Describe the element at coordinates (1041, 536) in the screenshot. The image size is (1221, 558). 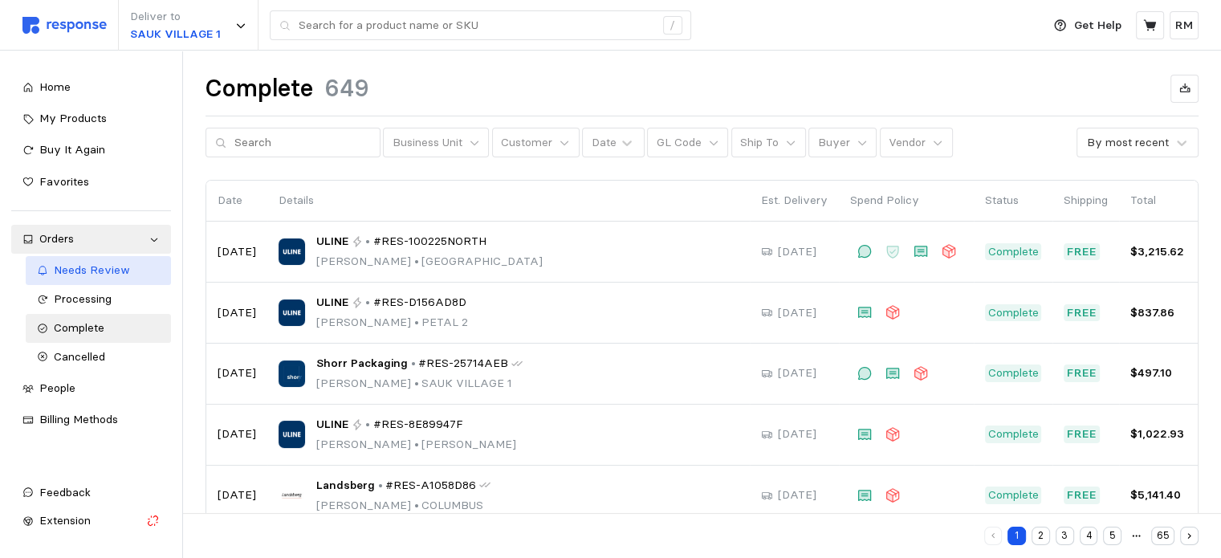
I see `button: 2` at that location.